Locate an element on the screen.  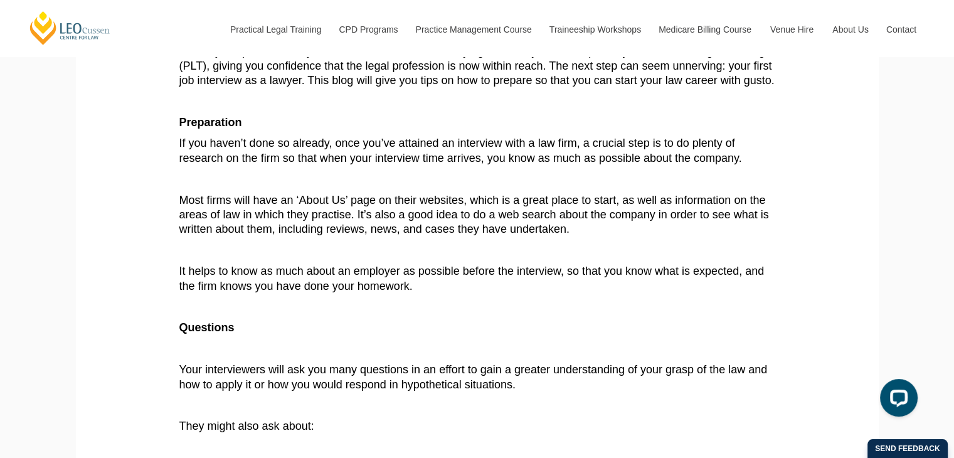
b: Questions is located at coordinates (207, 327).